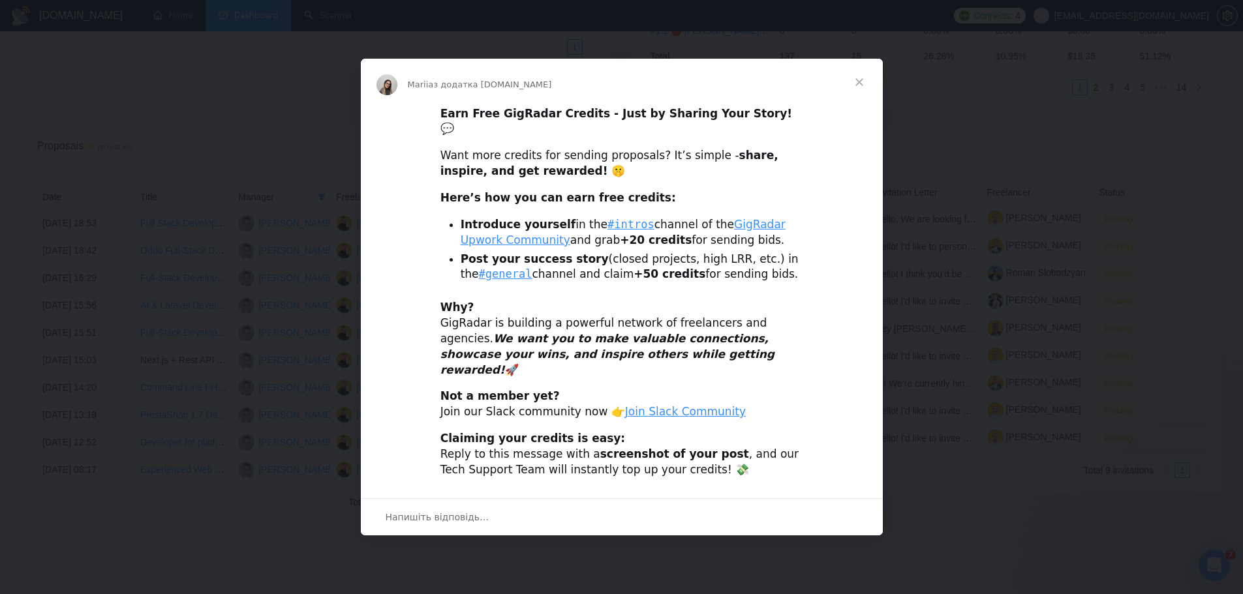 The image size is (1243, 594). I want to click on button: Start recording, so click(88, 421).